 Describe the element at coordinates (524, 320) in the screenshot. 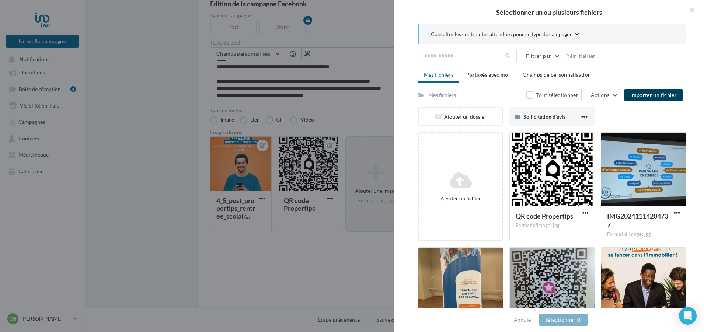

I see `button: Annuler` at that location.